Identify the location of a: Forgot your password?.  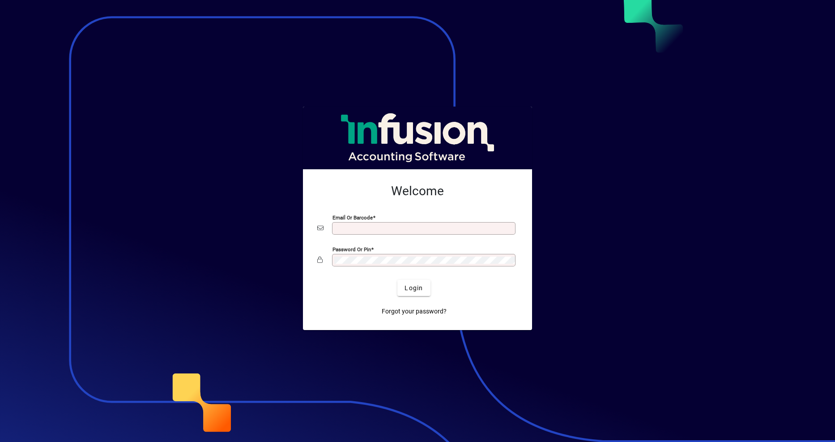
(414, 311).